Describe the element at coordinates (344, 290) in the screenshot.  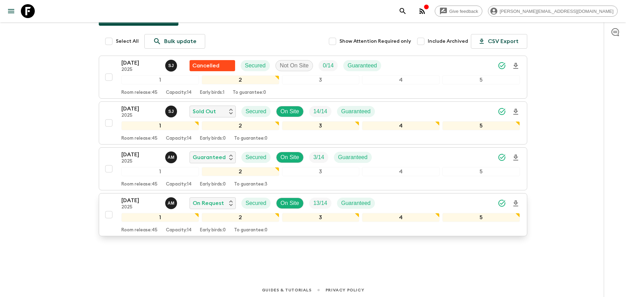
I see `a: Privacy Policy` at that location.